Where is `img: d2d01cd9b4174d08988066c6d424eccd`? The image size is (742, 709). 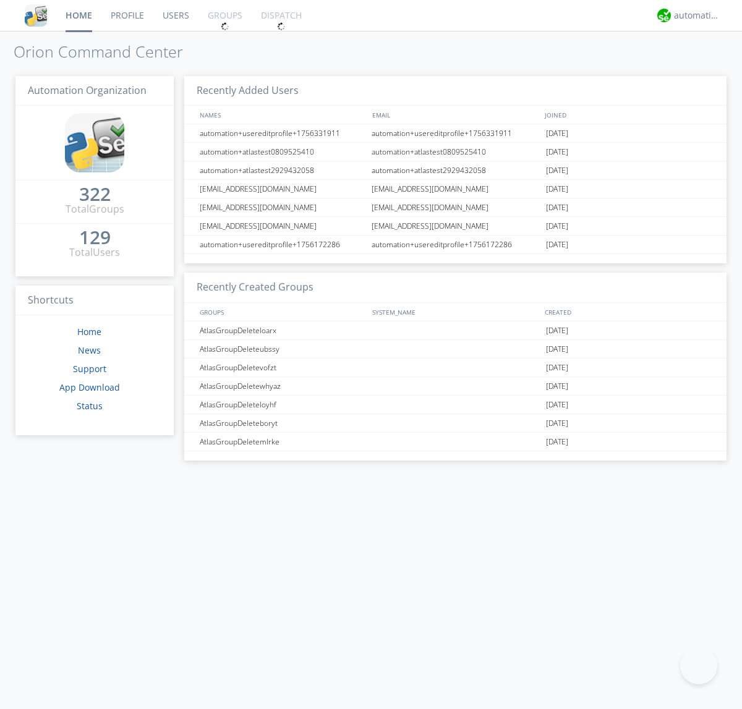 img: d2d01cd9b4174d08988066c6d424eccd is located at coordinates (664, 15).